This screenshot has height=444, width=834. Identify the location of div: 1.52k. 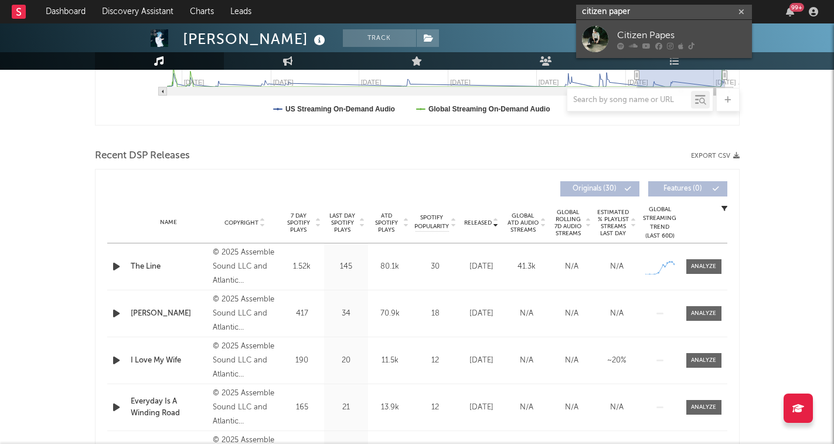
(302, 267).